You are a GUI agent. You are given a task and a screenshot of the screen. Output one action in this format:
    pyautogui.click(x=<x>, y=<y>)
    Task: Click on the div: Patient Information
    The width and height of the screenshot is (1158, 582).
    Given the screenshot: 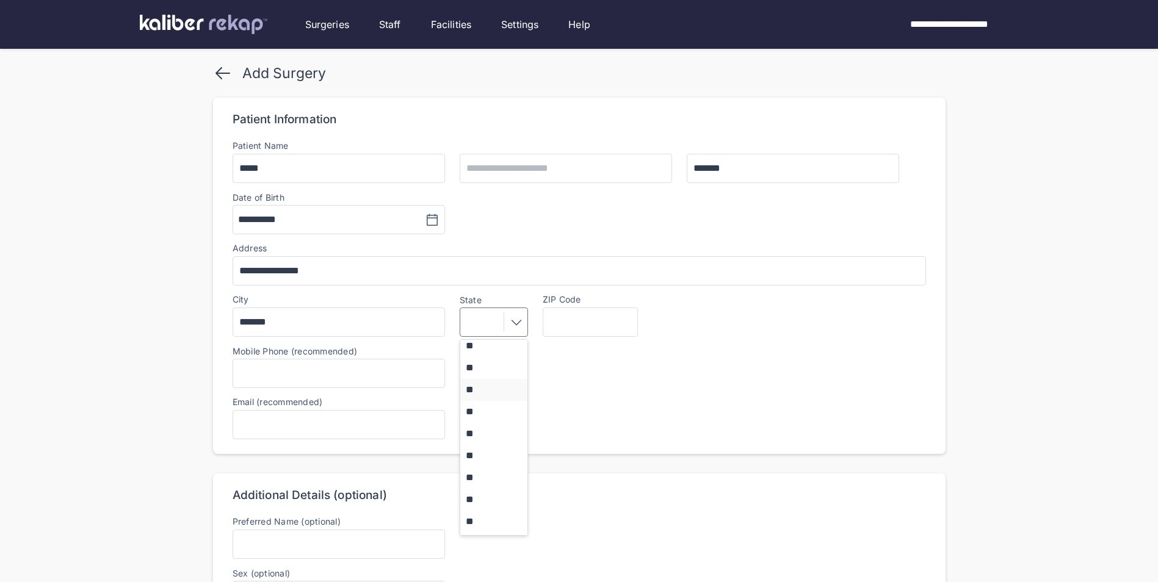 What is the action you would take?
    pyautogui.click(x=284, y=120)
    